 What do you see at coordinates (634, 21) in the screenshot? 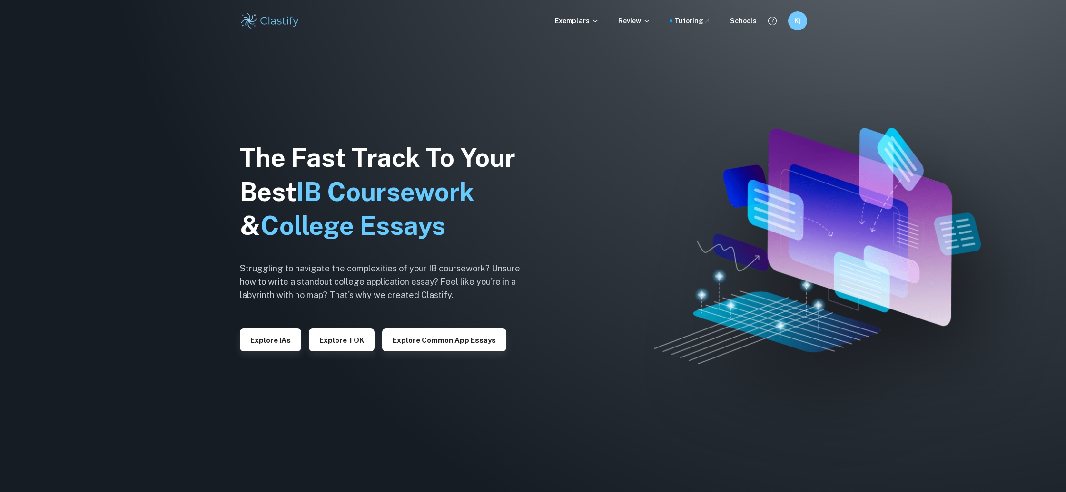
I see `p: Review` at bounding box center [634, 21].